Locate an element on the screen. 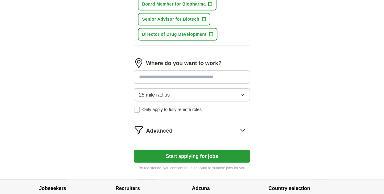 The image size is (384, 194). input: Only apply to fully remote roles is located at coordinates (137, 110).